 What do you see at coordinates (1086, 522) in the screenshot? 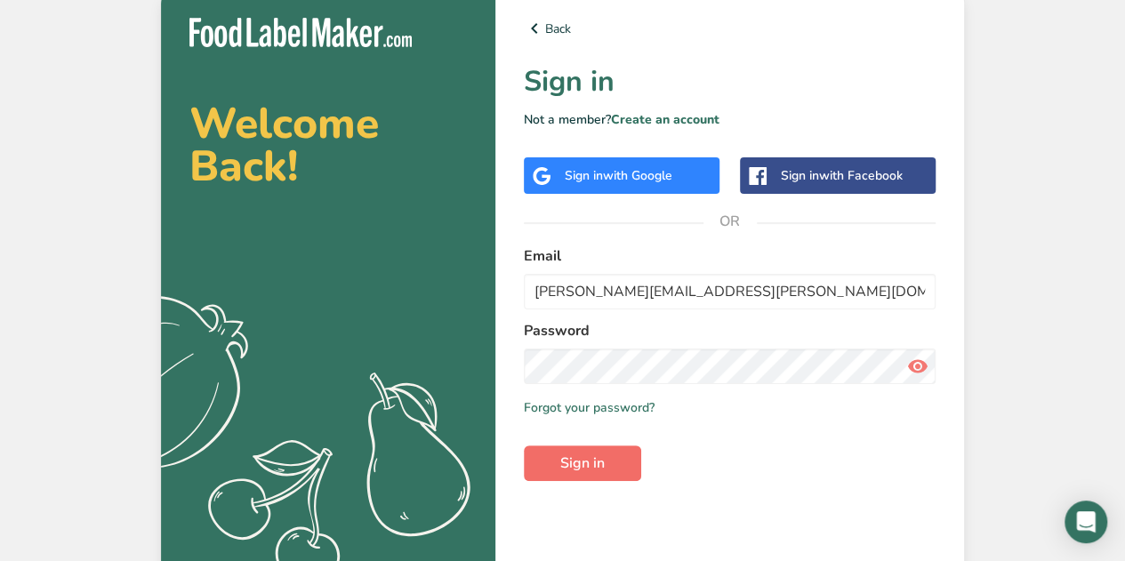
I see `div: Open Intercom Messenger` at bounding box center [1086, 522].